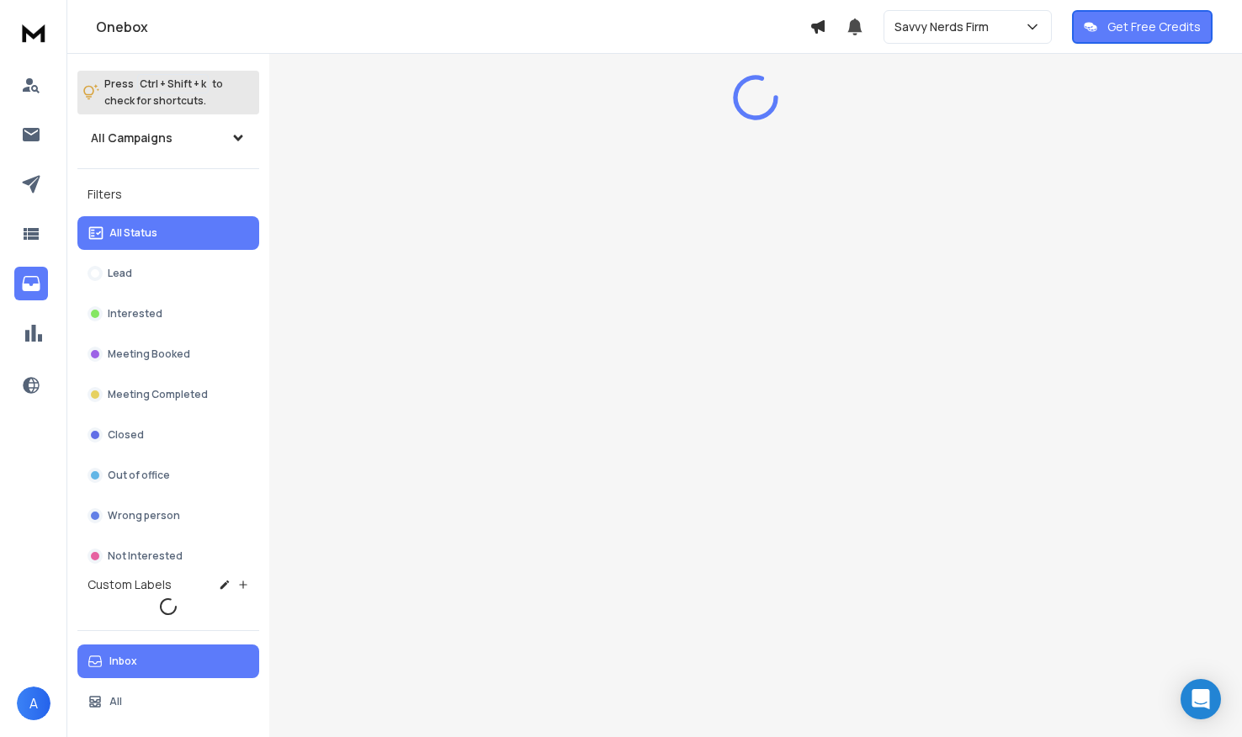 The image size is (1242, 737). What do you see at coordinates (157, 395) in the screenshot?
I see `p: Meeting Completed` at bounding box center [157, 395].